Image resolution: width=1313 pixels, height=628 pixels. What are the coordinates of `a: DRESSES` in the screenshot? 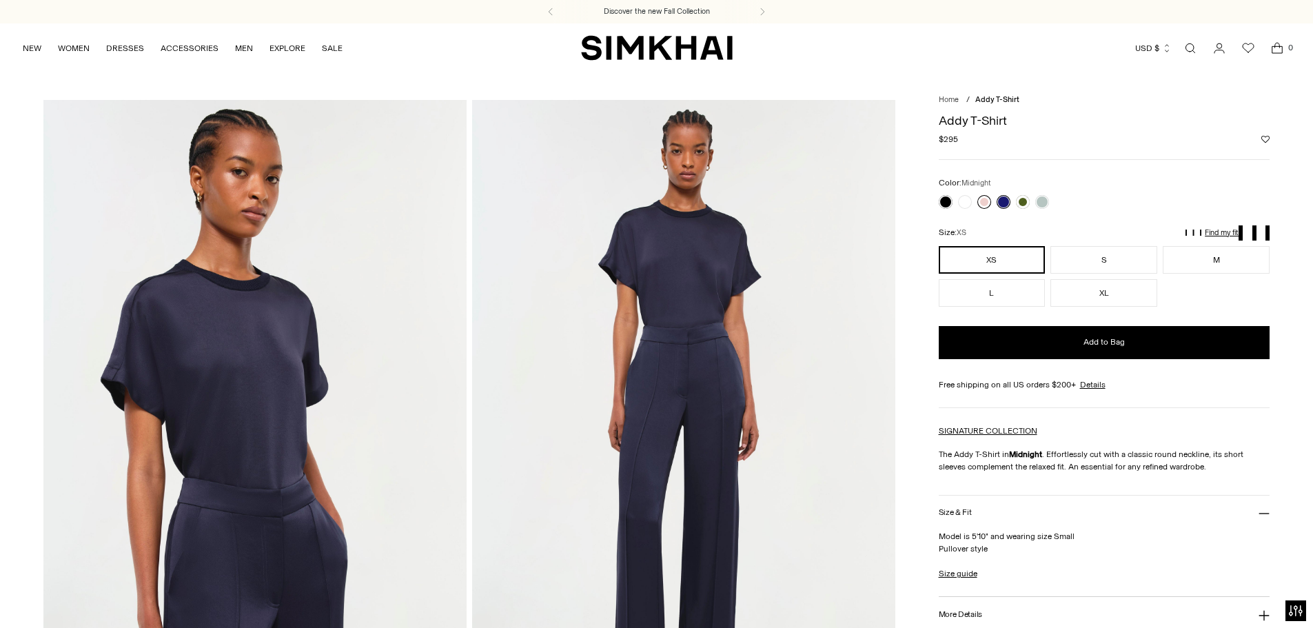 It's located at (125, 48).